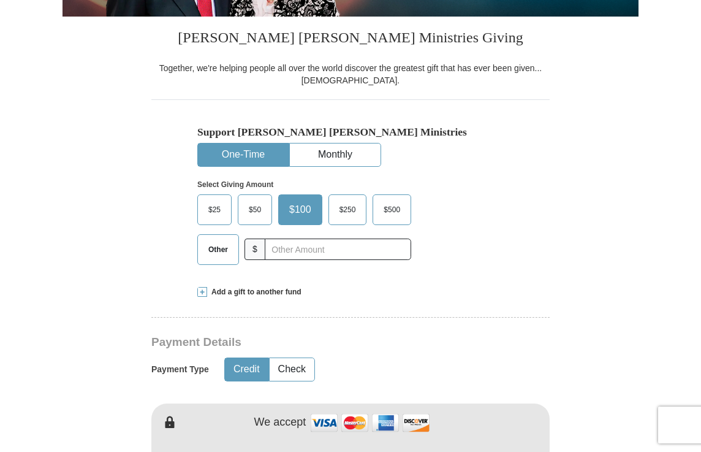 The height and width of the screenshot is (452, 701). I want to click on strong: Select Giving Amount, so click(235, 185).